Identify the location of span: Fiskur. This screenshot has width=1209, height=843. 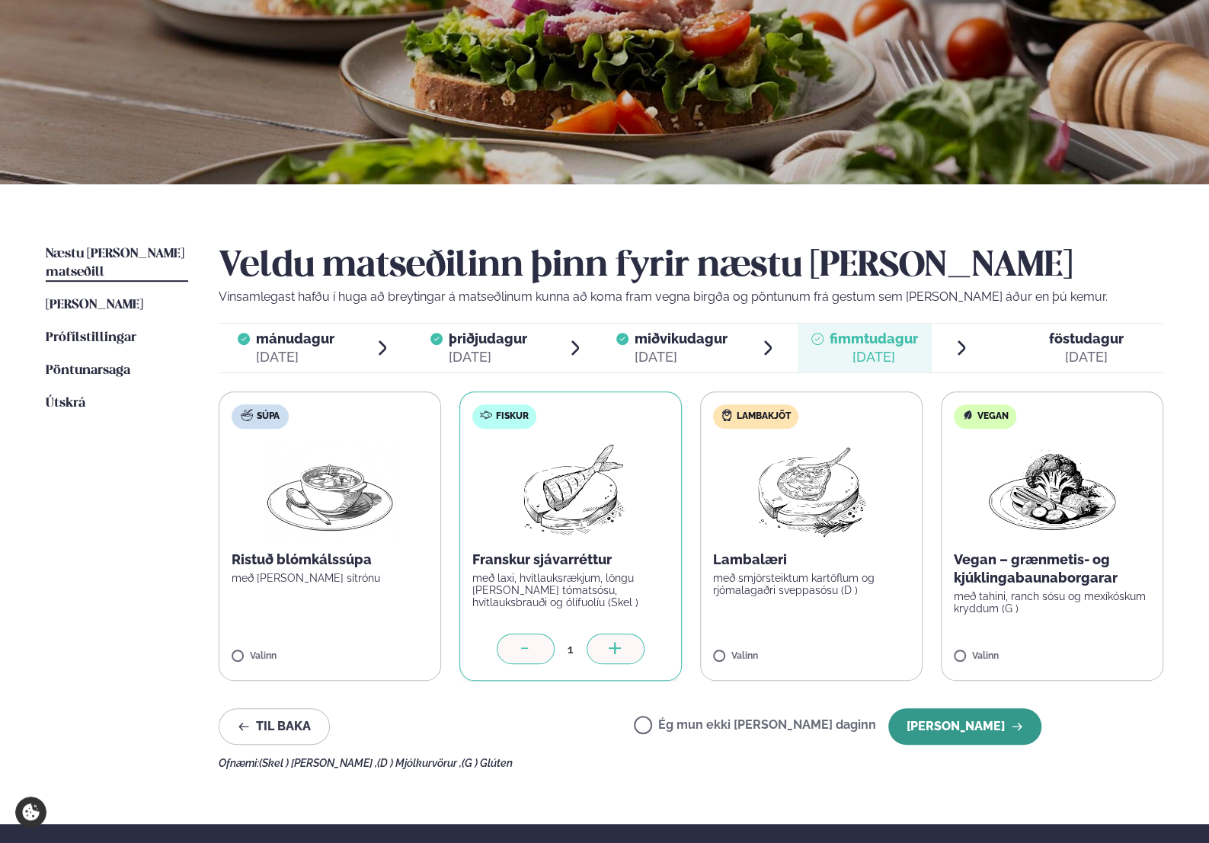
(512, 417).